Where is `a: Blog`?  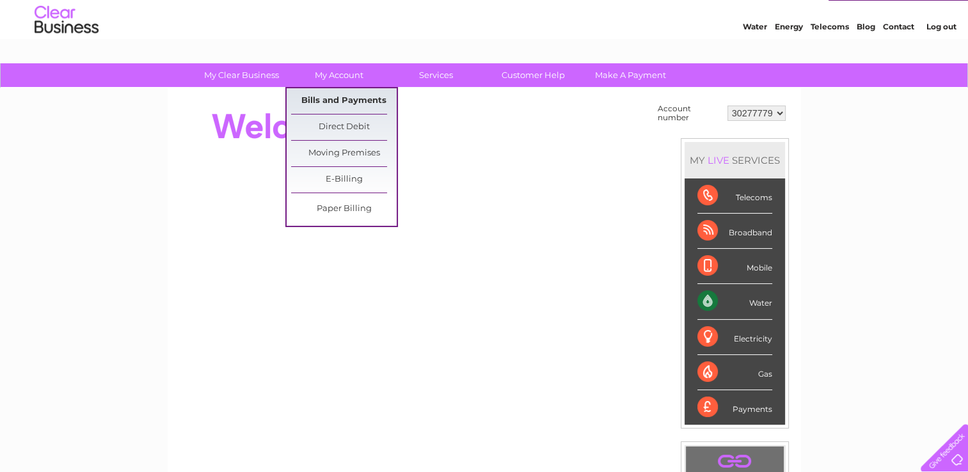
a: Blog is located at coordinates (866, 59).